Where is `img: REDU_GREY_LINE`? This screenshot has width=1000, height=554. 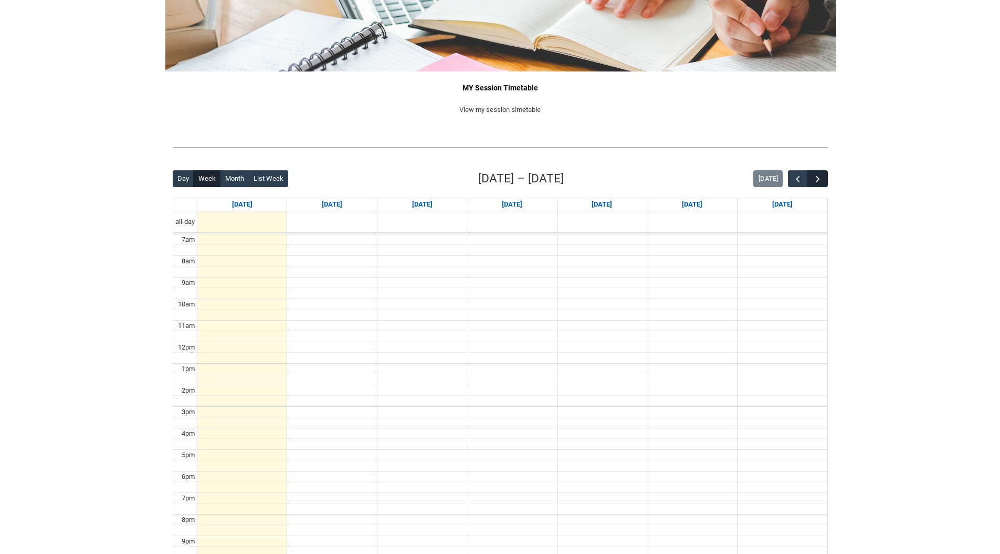 img: REDU_GREY_LINE is located at coordinates (500, 147).